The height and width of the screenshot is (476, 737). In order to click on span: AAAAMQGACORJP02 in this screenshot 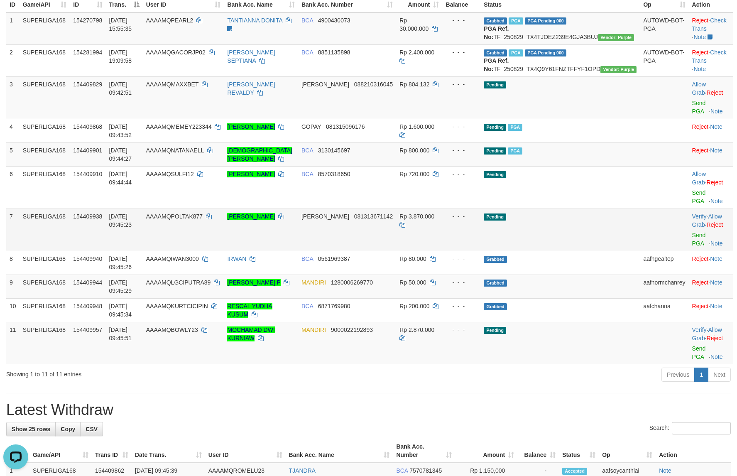, I will do `click(176, 52)`.